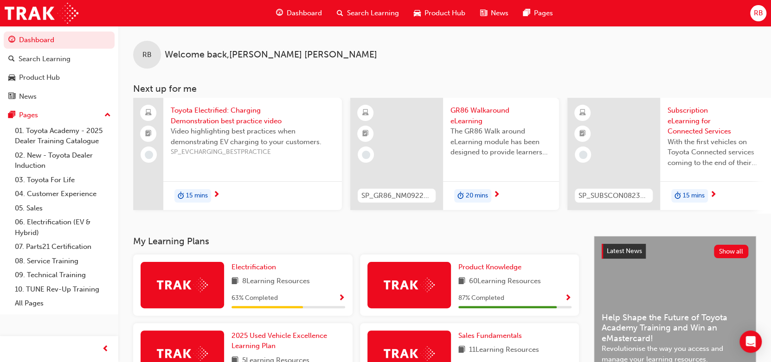  Describe the element at coordinates (492, 267) in the screenshot. I see `a: Product Knowledge` at that location.